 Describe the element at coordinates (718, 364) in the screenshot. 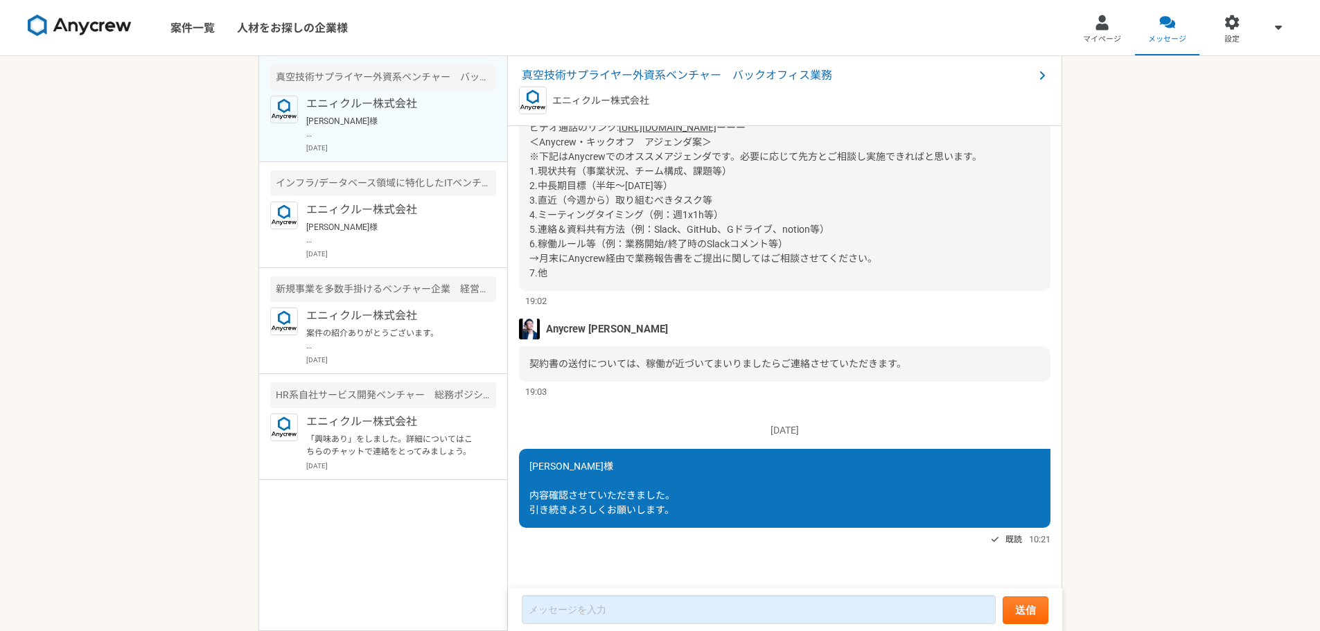

I see `span: 契約書の送付については、稼働が近づいてまいりましたらご連絡させていただきます。` at that location.